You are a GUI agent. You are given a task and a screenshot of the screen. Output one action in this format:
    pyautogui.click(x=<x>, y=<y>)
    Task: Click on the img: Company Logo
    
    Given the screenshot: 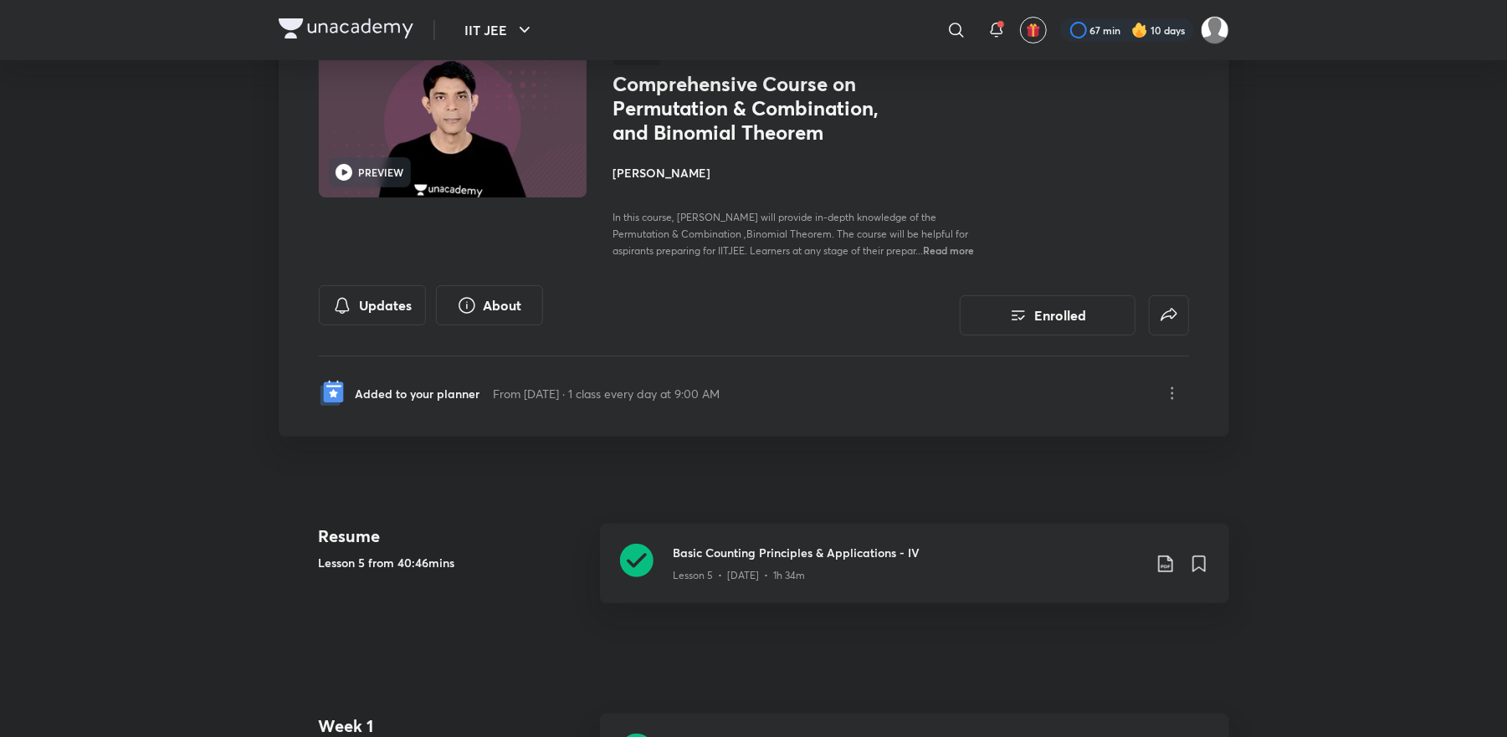 What is the action you would take?
    pyautogui.click(x=346, y=28)
    